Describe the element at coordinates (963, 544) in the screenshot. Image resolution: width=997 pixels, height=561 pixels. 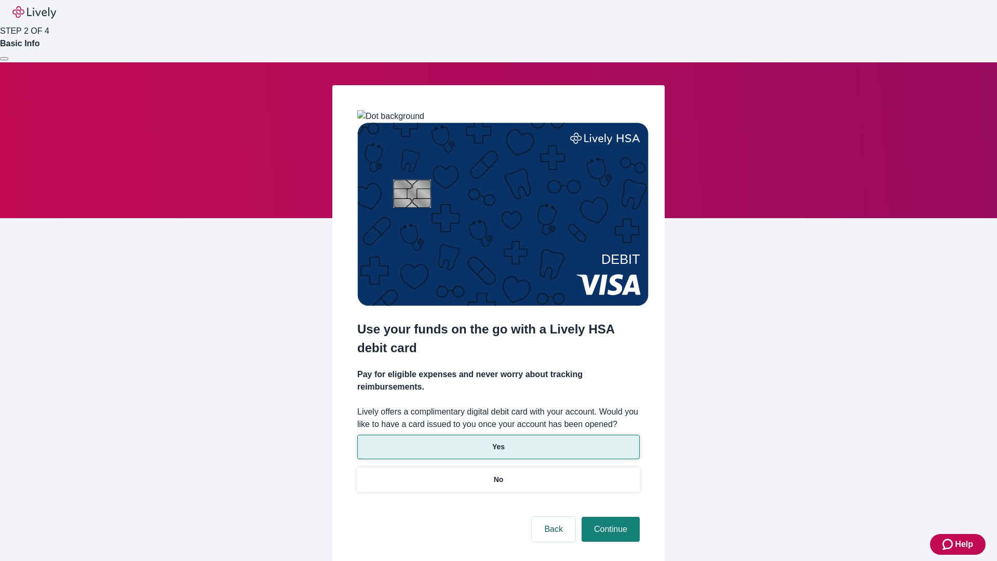
I see `span: Help` at that location.